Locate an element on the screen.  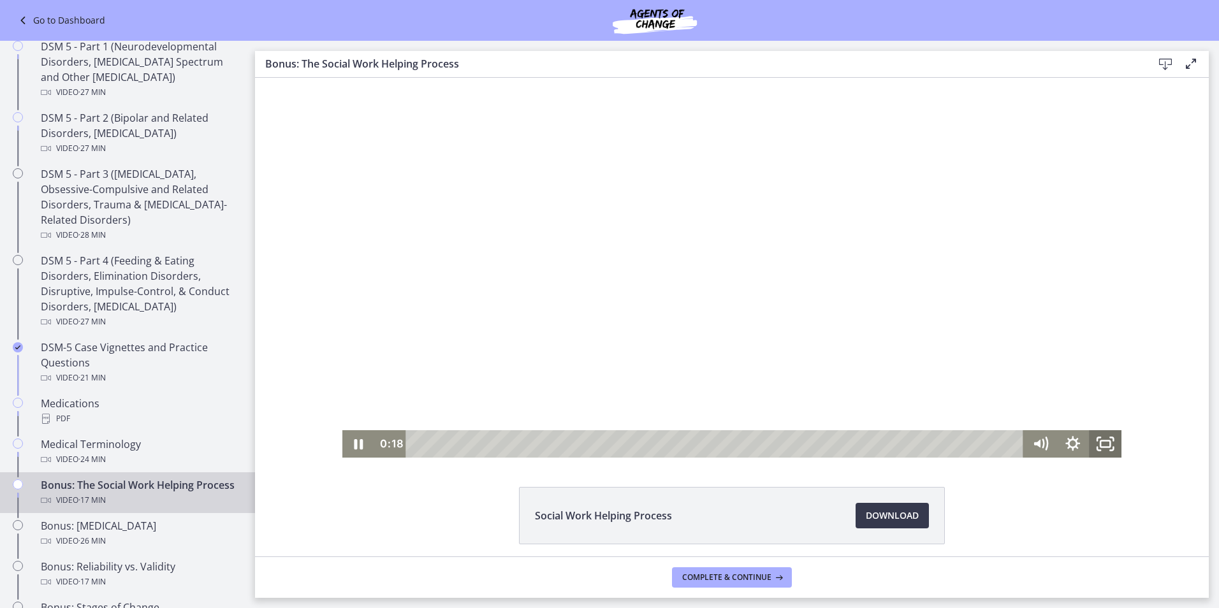
button: Show settings menu is located at coordinates (817, 366).